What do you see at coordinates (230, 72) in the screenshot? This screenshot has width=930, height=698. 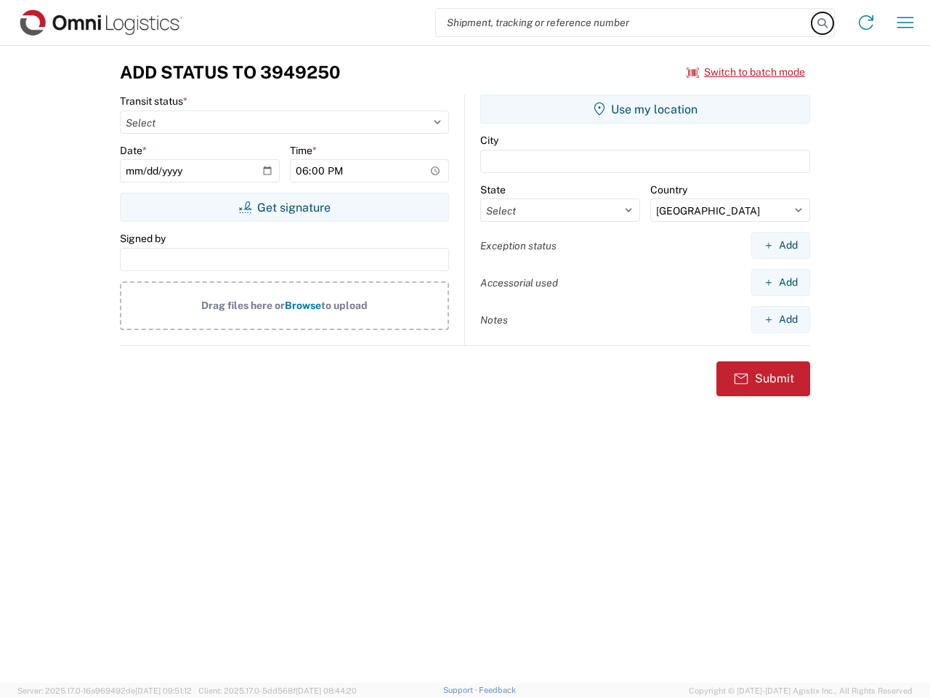 I see `h3: Add Status to 3949250` at bounding box center [230, 72].